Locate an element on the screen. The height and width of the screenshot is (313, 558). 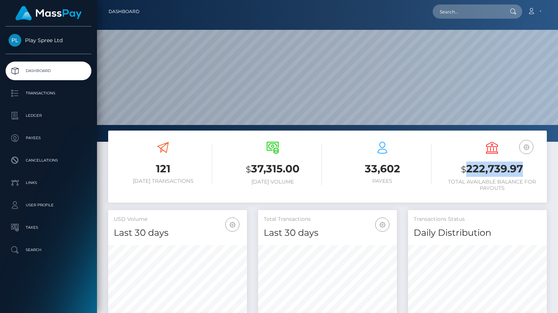
h6: Total Available Balance for Payouts is located at coordinates (492, 185).